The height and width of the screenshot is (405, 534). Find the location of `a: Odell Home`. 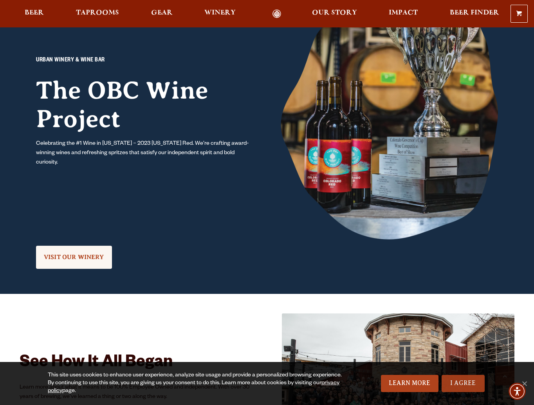

a: Odell Home is located at coordinates (276, 14).